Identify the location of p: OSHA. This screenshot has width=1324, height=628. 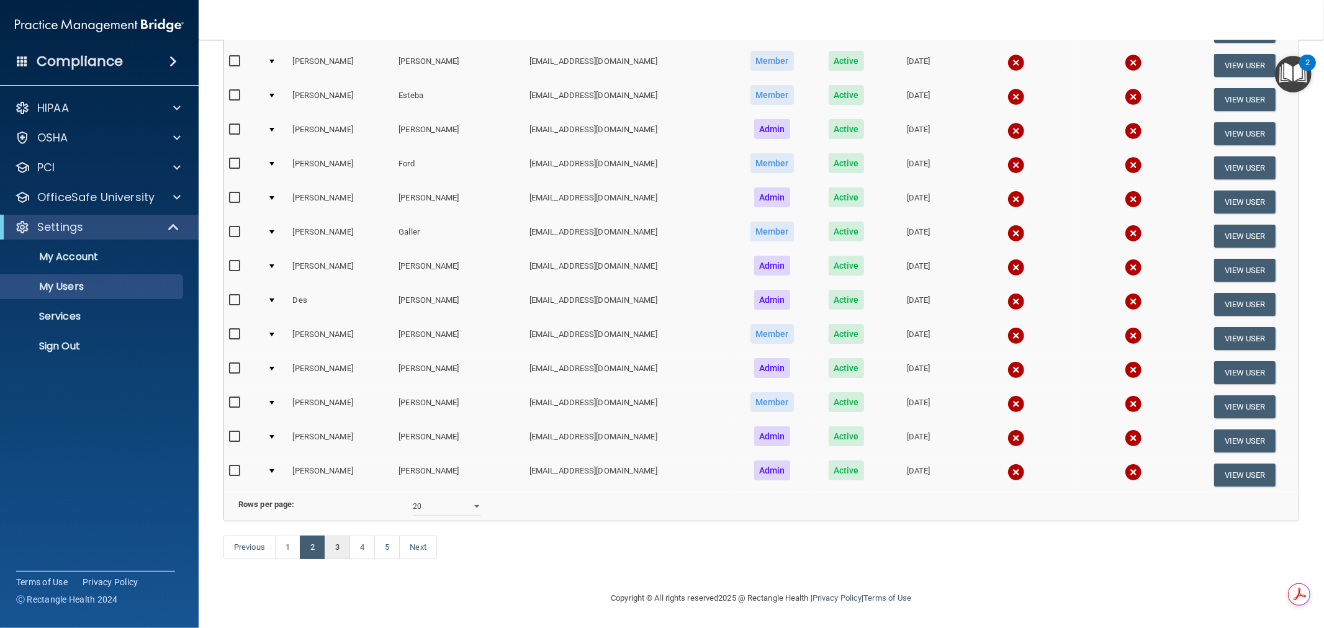
(53, 138).